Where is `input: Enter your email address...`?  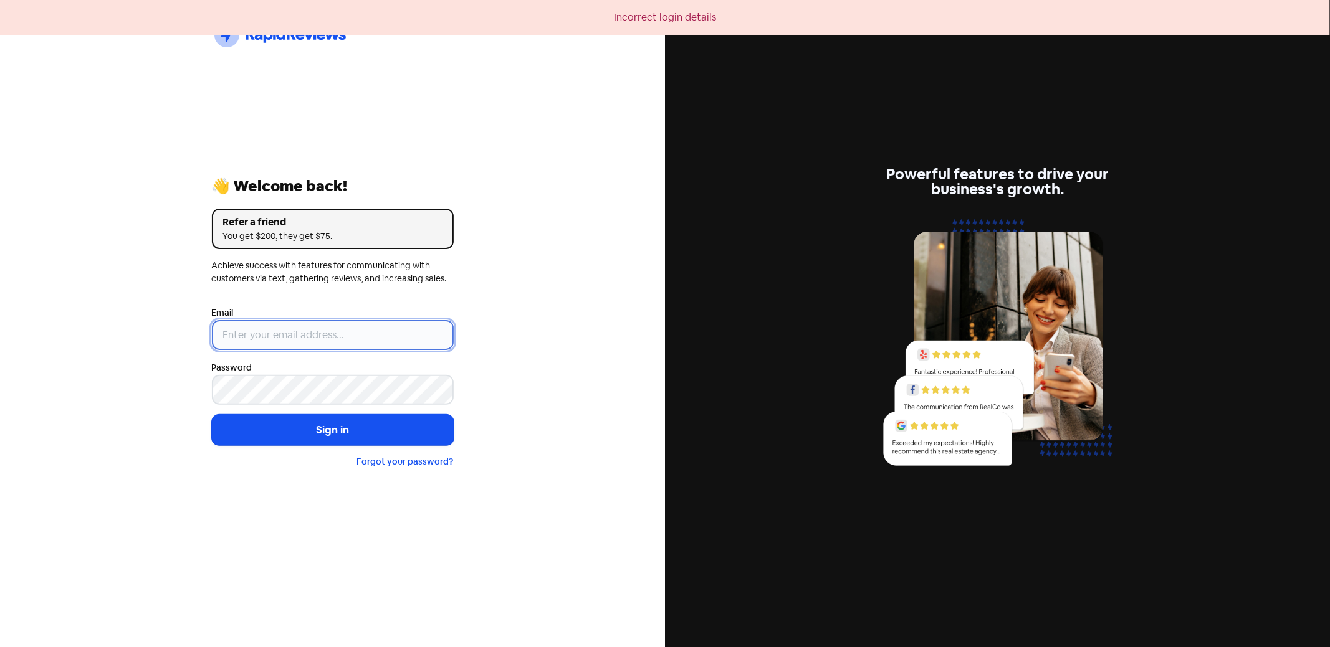 input: Enter your email address... is located at coordinates (333, 335).